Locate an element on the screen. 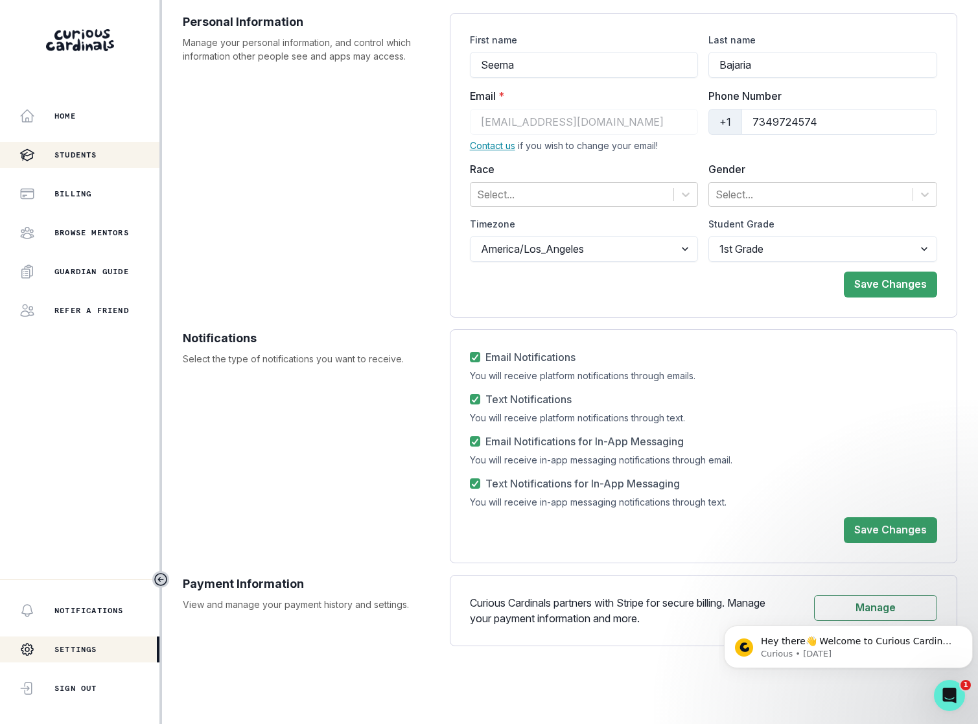  span: Email Notifications for In-App Messaging is located at coordinates (585, 441).